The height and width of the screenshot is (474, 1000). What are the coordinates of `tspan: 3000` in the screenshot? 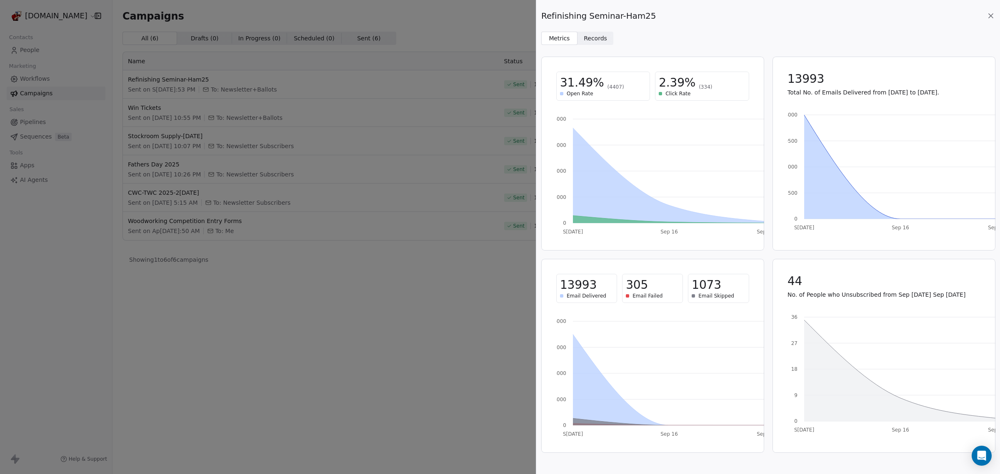 It's located at (559, 145).